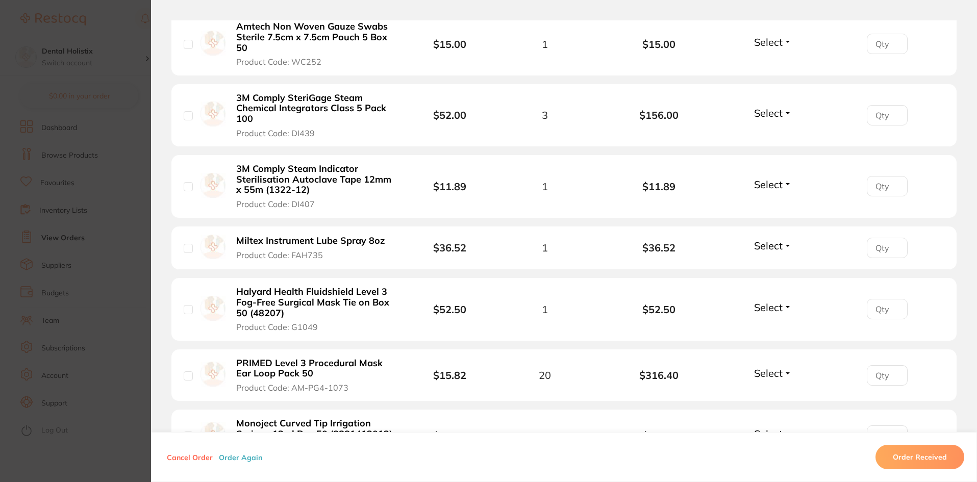  Describe the element at coordinates (545, 375) in the screenshot. I see `span: 20` at that location.